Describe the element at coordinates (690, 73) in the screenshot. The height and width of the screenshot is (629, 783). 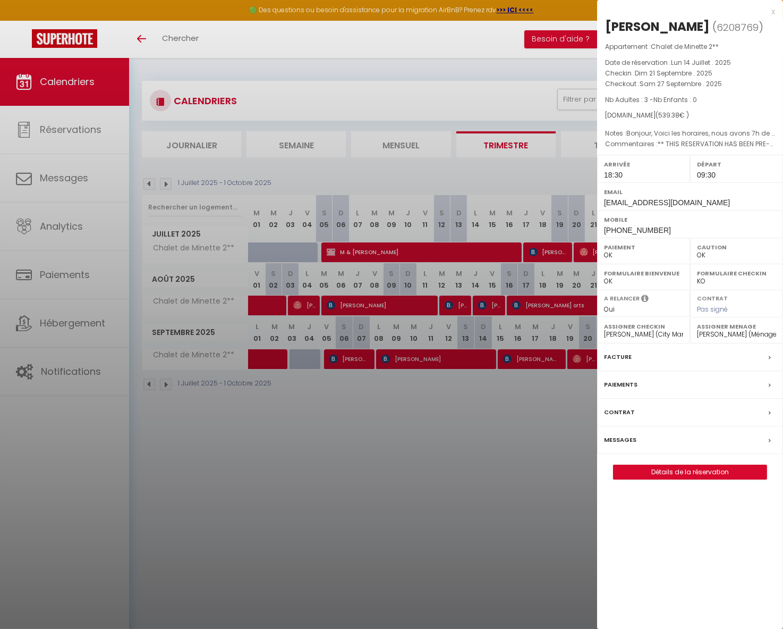
I see `p: Checkin :` at that location.